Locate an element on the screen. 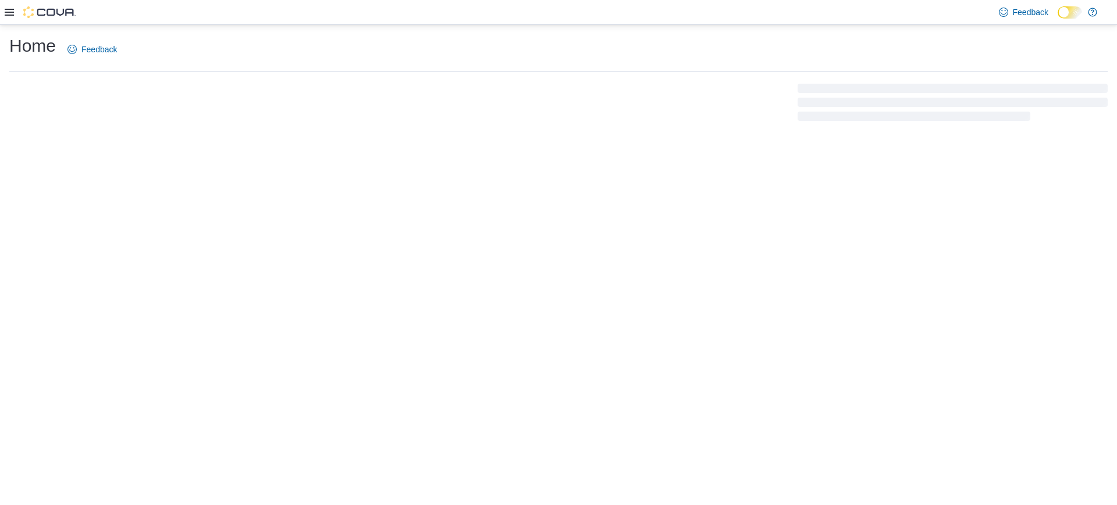  span: Loading is located at coordinates (952, 105).